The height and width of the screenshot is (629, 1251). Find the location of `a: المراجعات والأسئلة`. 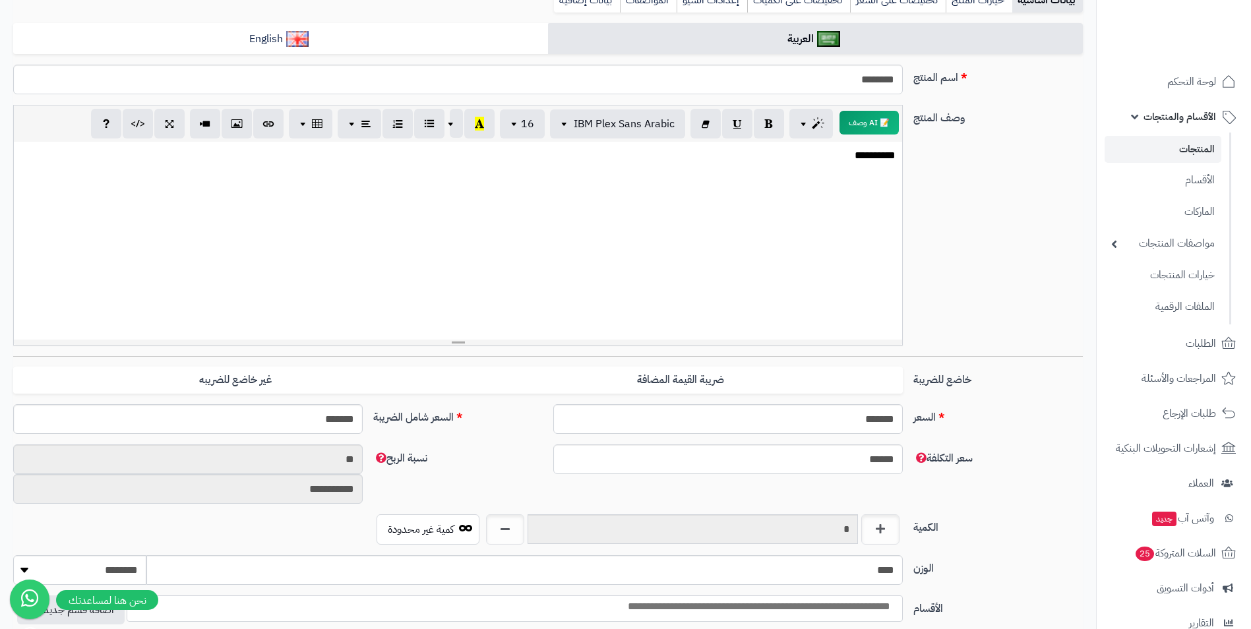

a: المراجعات والأسئلة is located at coordinates (1173, 378).